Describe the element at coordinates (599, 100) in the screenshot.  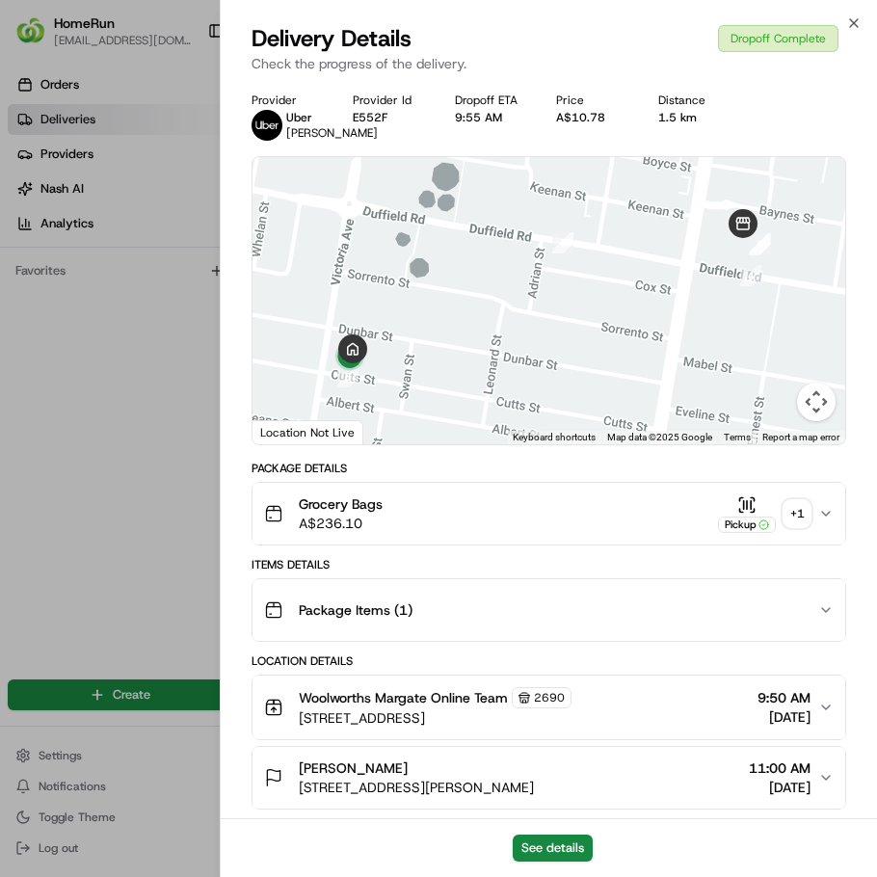
I see `div: Price` at that location.